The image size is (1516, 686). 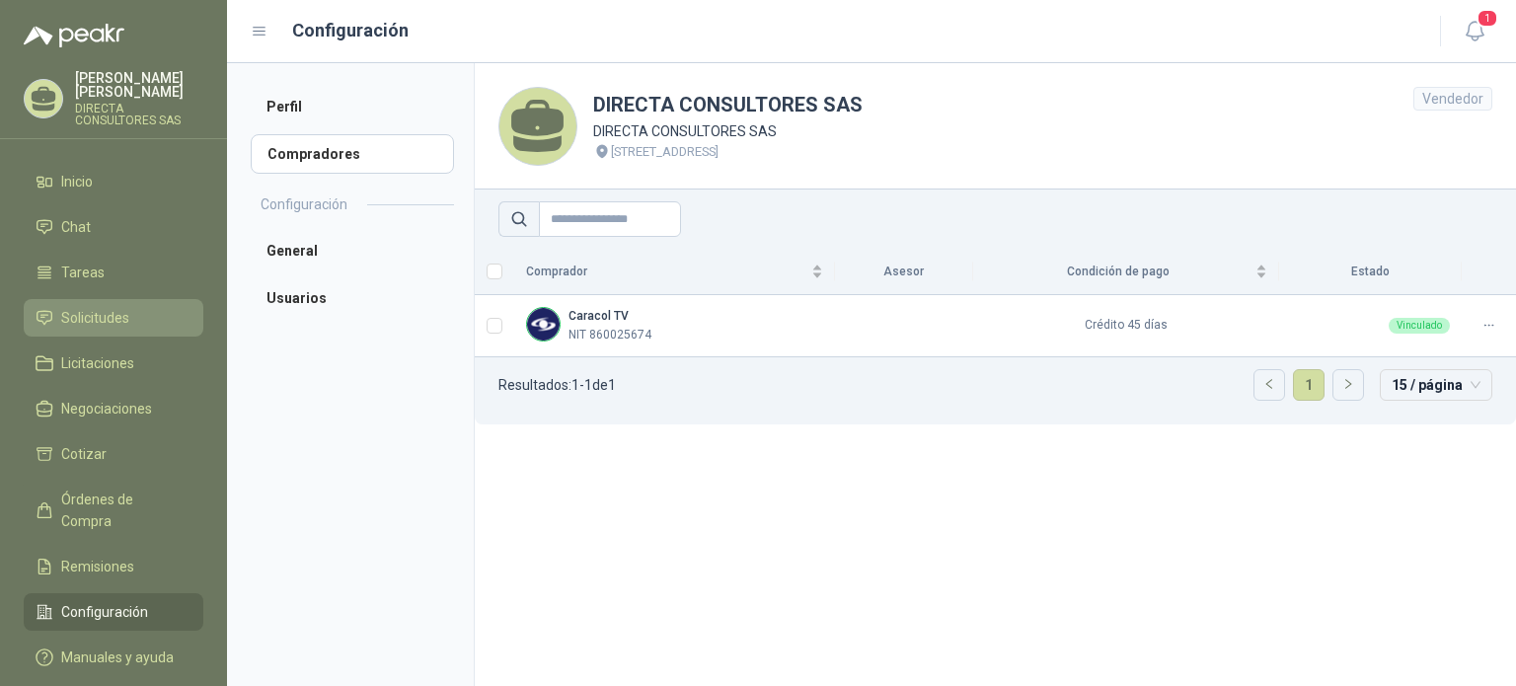 I want to click on span: Inicio, so click(x=77, y=182).